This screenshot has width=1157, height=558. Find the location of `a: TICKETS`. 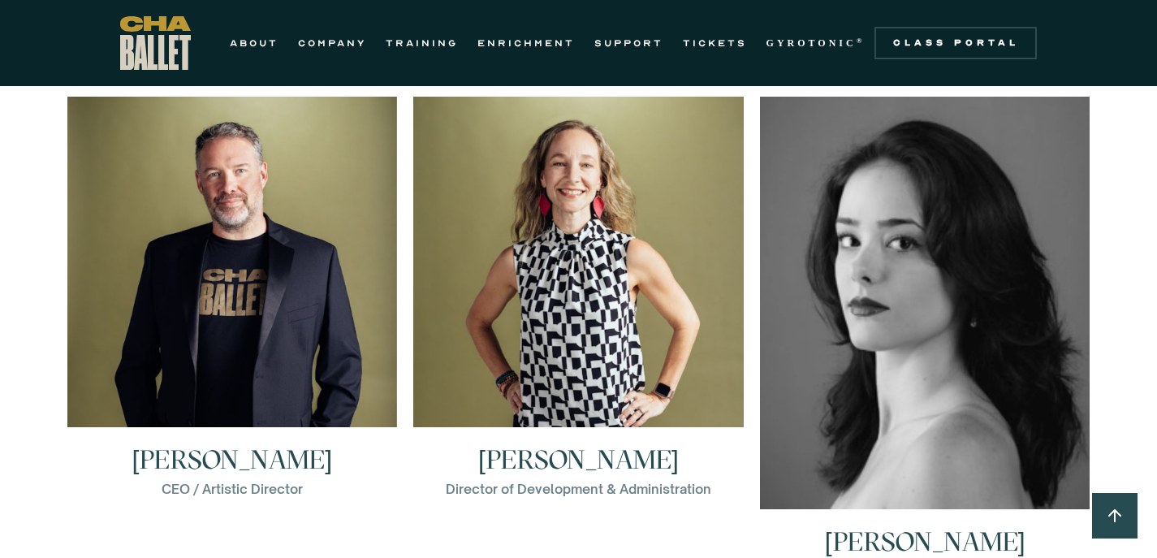

a: TICKETS is located at coordinates (715, 43).